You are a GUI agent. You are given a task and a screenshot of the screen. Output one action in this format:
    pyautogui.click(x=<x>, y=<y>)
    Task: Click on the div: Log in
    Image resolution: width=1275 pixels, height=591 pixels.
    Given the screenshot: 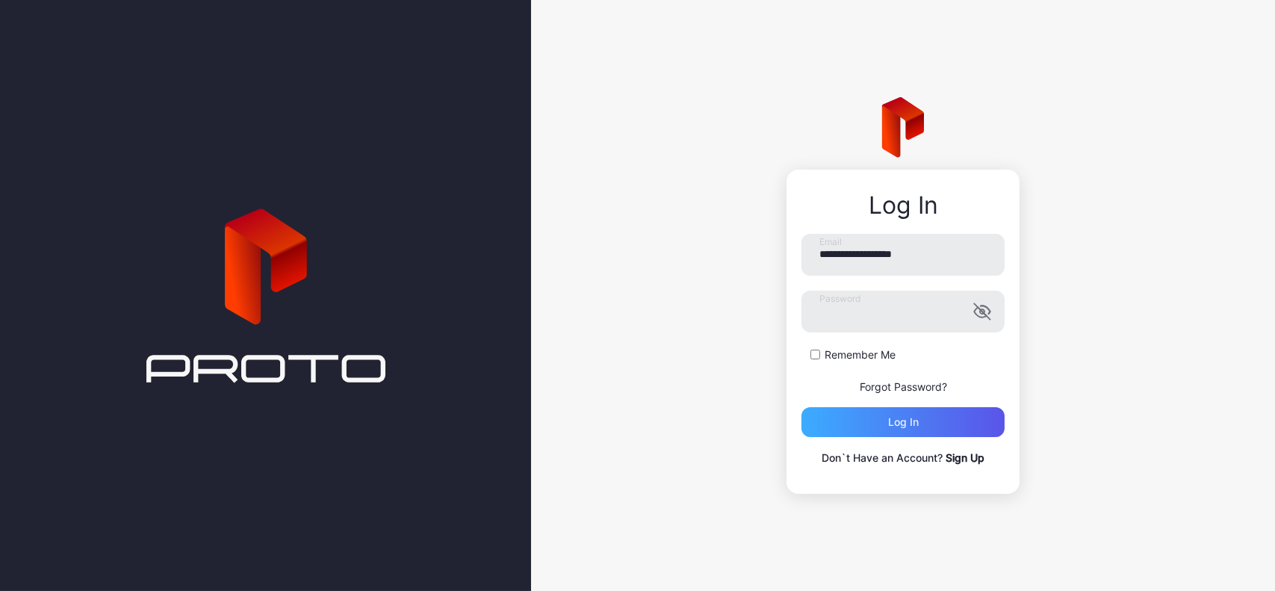 What is the action you would take?
    pyautogui.click(x=903, y=422)
    